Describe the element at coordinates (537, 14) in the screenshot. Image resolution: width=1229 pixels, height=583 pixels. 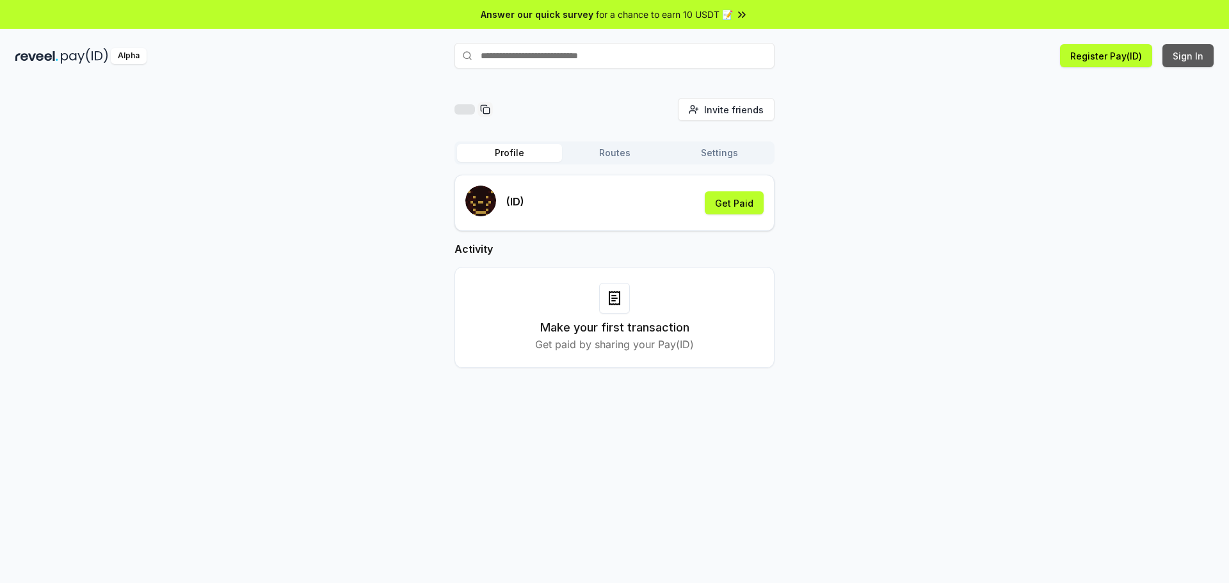
I see `span: Answer our quick survey` at that location.